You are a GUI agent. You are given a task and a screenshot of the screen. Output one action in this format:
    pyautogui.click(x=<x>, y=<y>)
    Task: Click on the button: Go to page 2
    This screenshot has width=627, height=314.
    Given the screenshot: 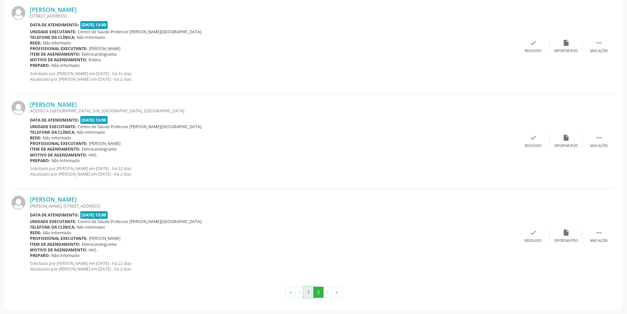 What is the action you would take?
    pyautogui.click(x=318, y=292)
    